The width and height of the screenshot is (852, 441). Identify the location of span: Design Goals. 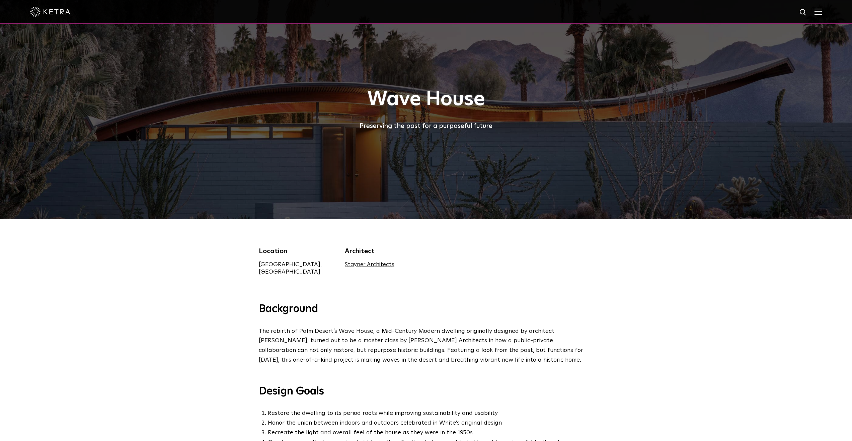
(291, 391).